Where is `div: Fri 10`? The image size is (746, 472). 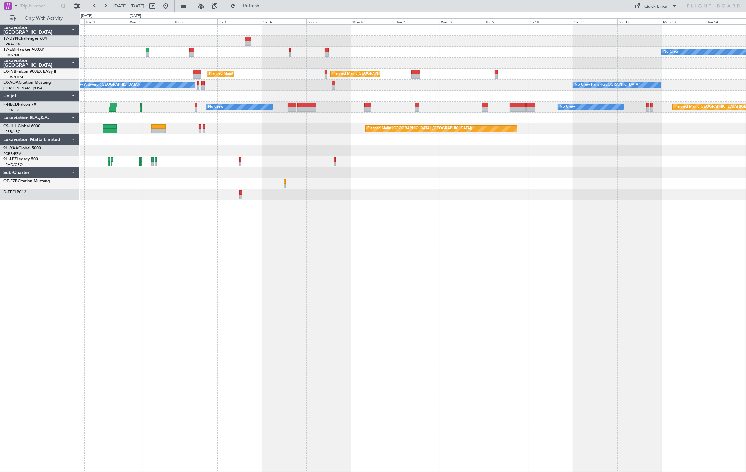
div: Fri 10 is located at coordinates (550, 21).